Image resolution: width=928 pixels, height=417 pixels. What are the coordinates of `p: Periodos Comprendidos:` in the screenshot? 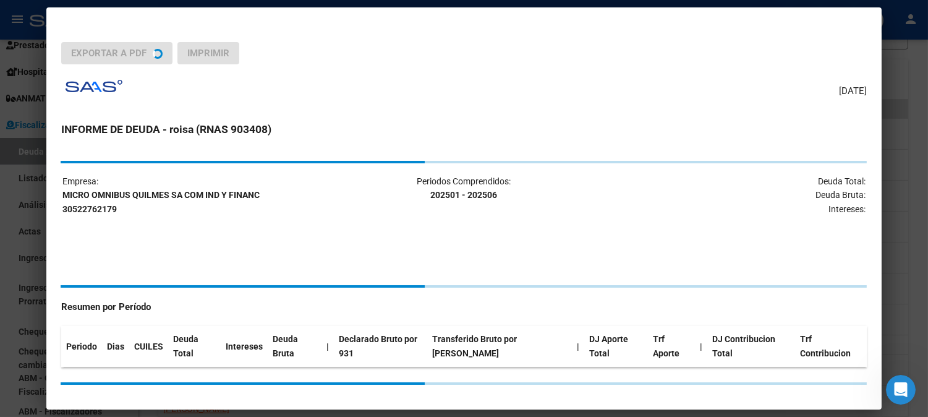 It's located at (464, 189).